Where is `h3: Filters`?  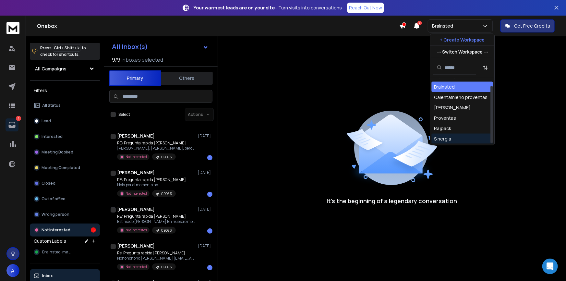 h3: Filters is located at coordinates (65, 90).